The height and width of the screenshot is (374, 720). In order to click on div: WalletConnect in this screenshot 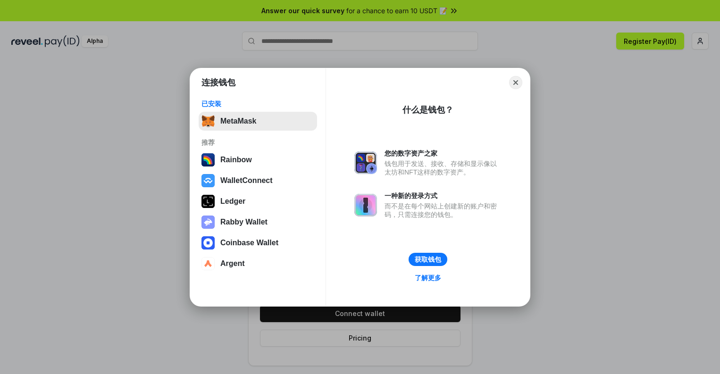, I will do `click(246, 181)`.